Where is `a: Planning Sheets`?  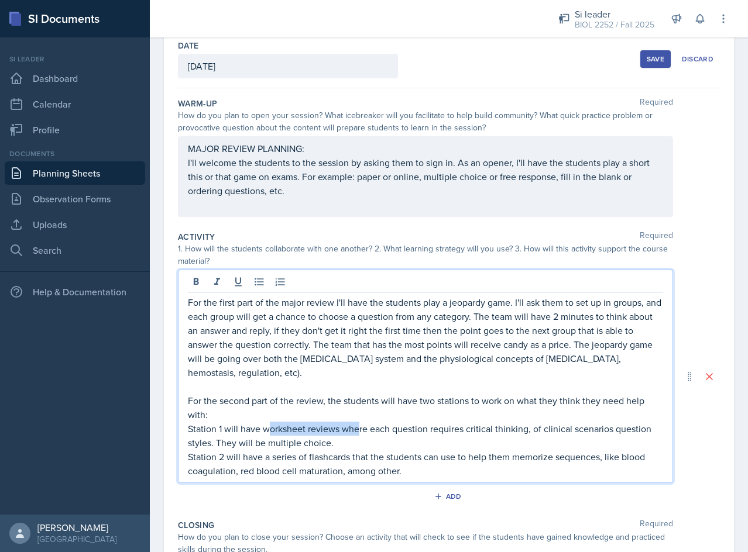 a: Planning Sheets is located at coordinates (75, 173).